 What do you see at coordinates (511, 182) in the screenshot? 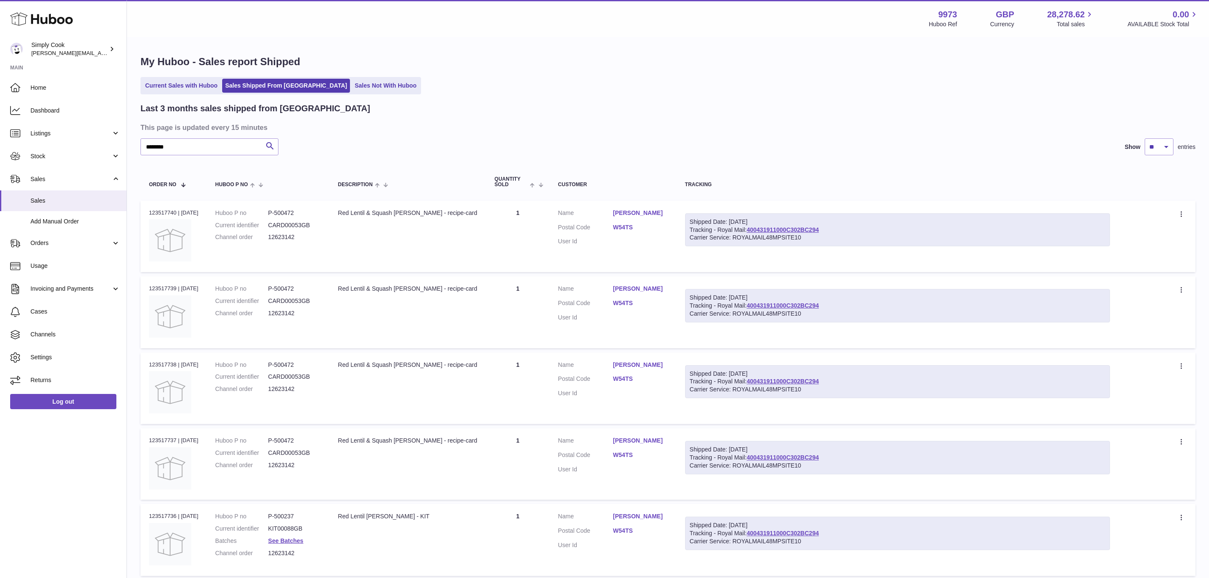
I see `span: Quantity Sold` at bounding box center [511, 182].